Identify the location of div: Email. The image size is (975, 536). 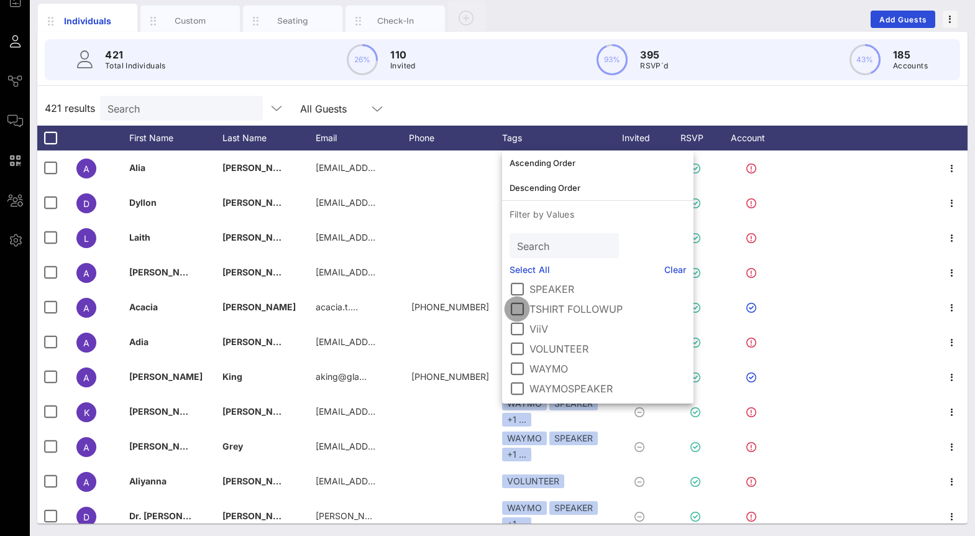
(362, 138).